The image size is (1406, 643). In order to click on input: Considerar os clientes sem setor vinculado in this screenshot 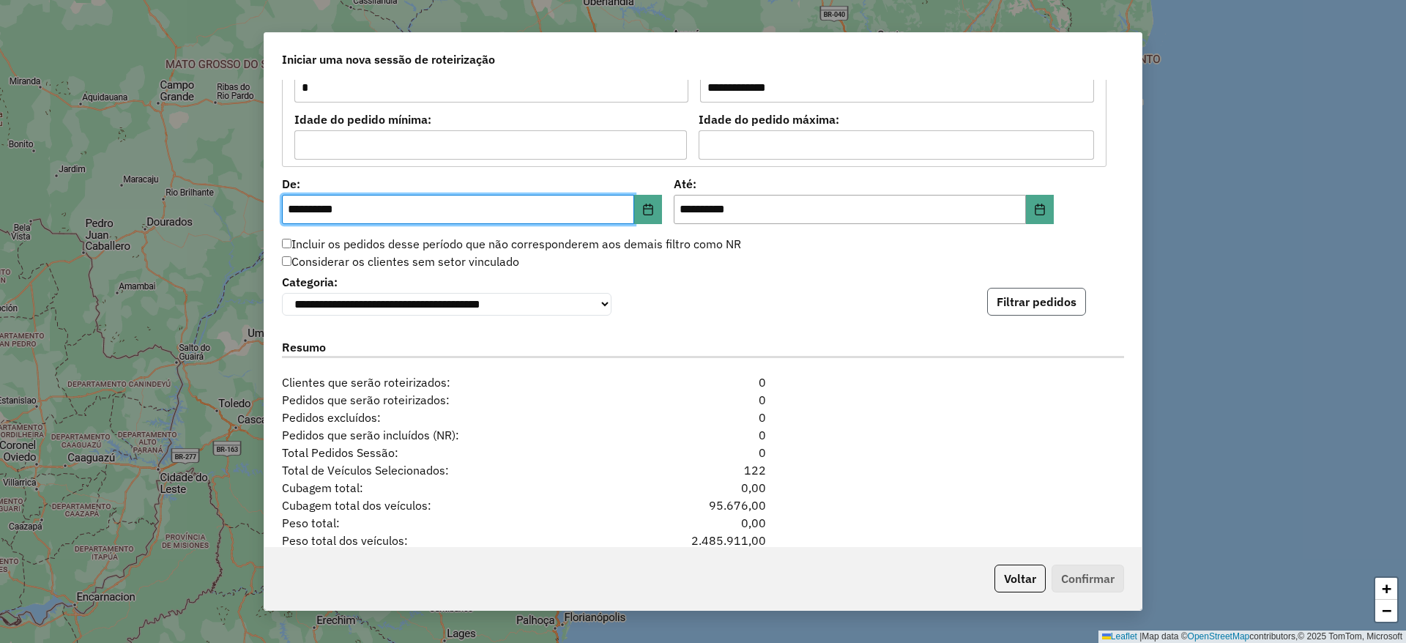, I will do `click(286, 261)`.